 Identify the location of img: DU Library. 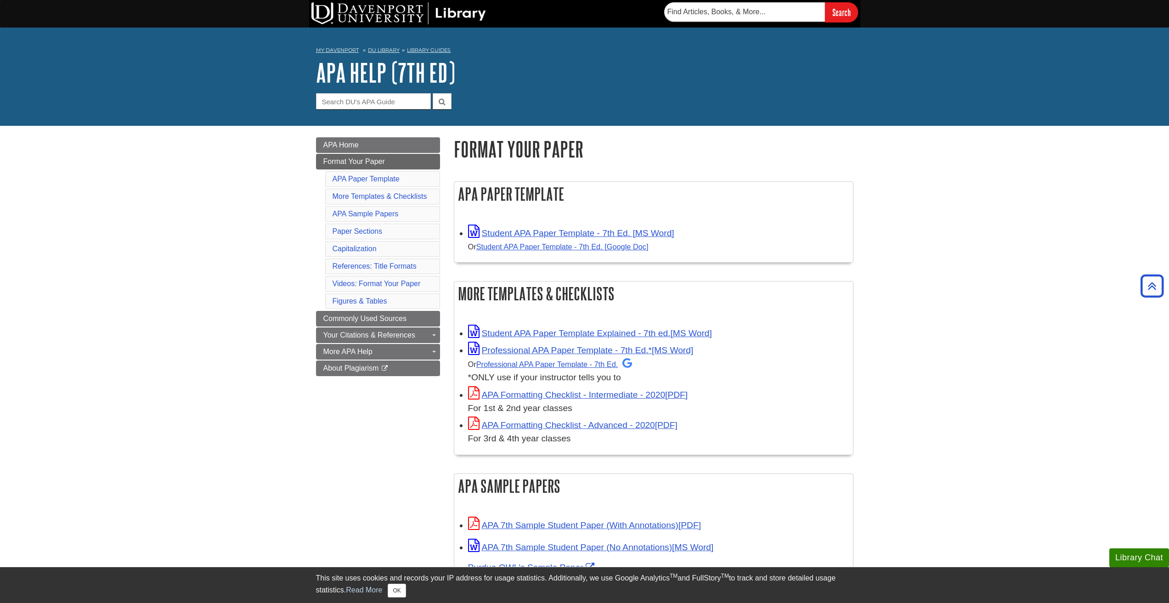
(399, 13).